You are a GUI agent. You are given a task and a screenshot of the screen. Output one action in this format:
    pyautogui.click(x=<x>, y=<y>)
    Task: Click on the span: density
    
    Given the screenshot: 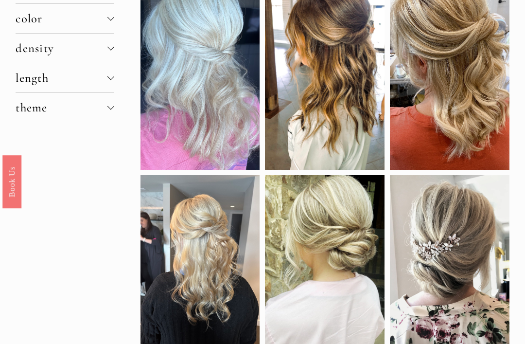 What is the action you would take?
    pyautogui.click(x=61, y=48)
    